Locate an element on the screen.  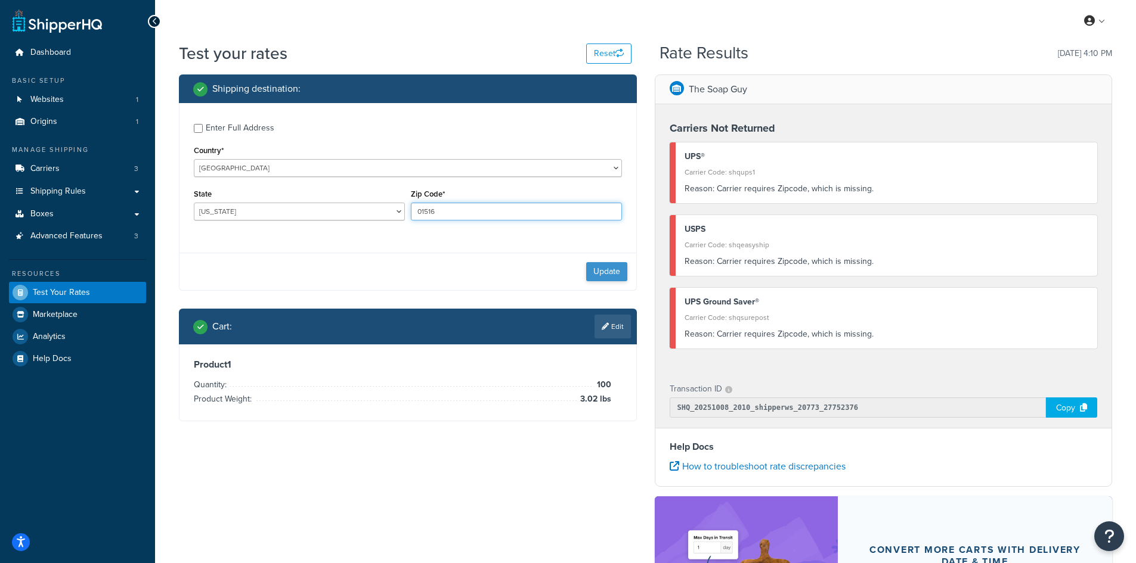
li: Boxes is located at coordinates (78, 214).